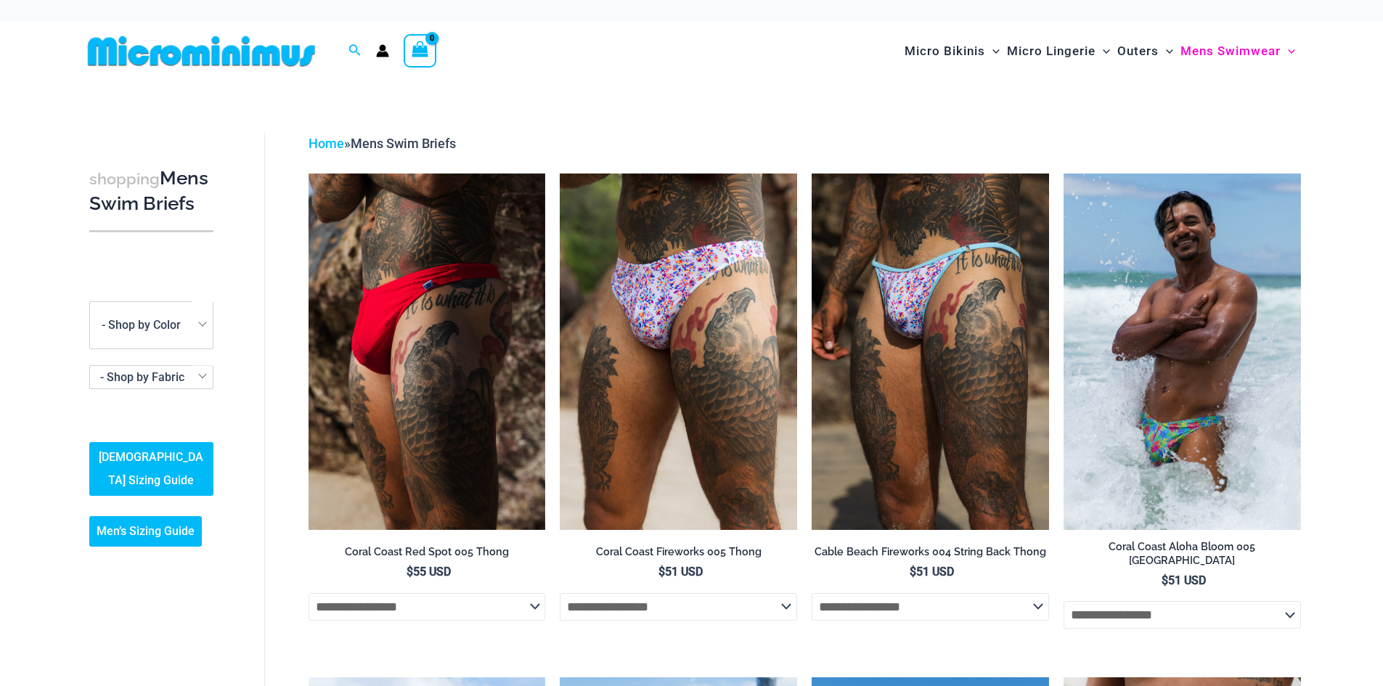 Image resolution: width=1383 pixels, height=686 pixels. Describe the element at coordinates (420, 51) in the screenshot. I see `a: View Shopping Cart, empty` at that location.